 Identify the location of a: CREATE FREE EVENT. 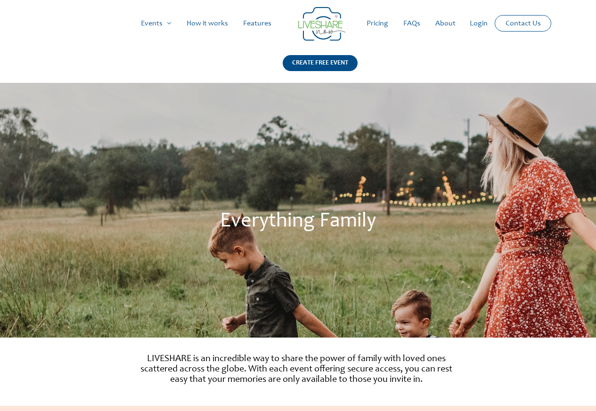
(320, 69).